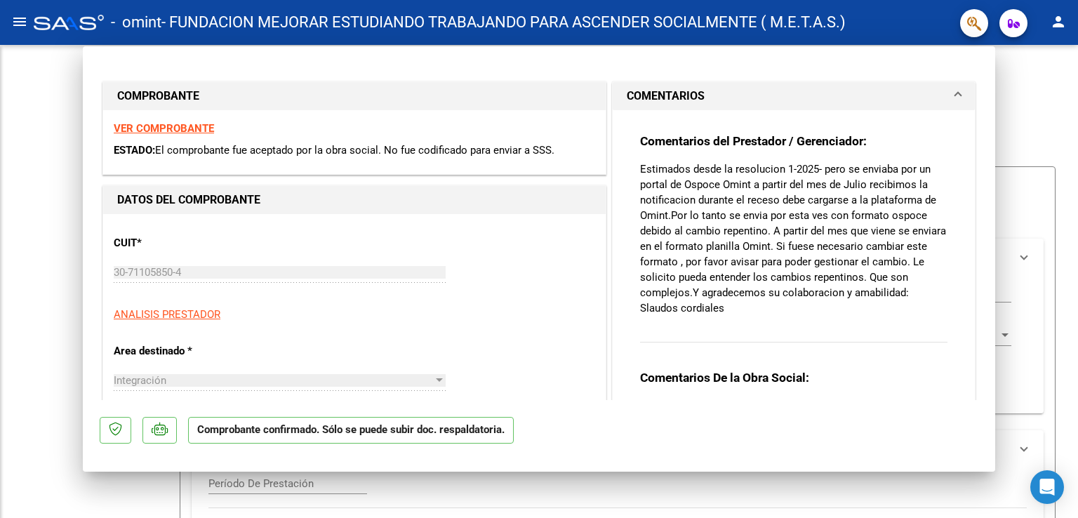 The width and height of the screenshot is (1078, 518). Describe the element at coordinates (189, 199) in the screenshot. I see `strong: DATOS DEL COMPROBANTE` at that location.